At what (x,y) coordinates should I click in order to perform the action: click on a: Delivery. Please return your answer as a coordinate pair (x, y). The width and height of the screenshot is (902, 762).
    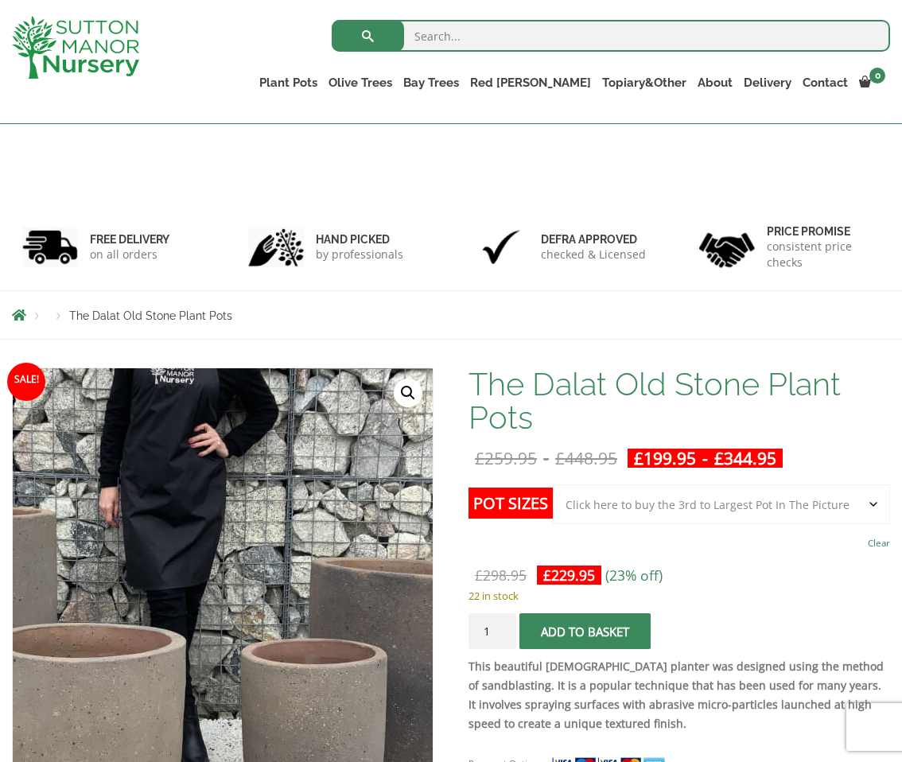
    Looking at the image, I should click on (767, 83).